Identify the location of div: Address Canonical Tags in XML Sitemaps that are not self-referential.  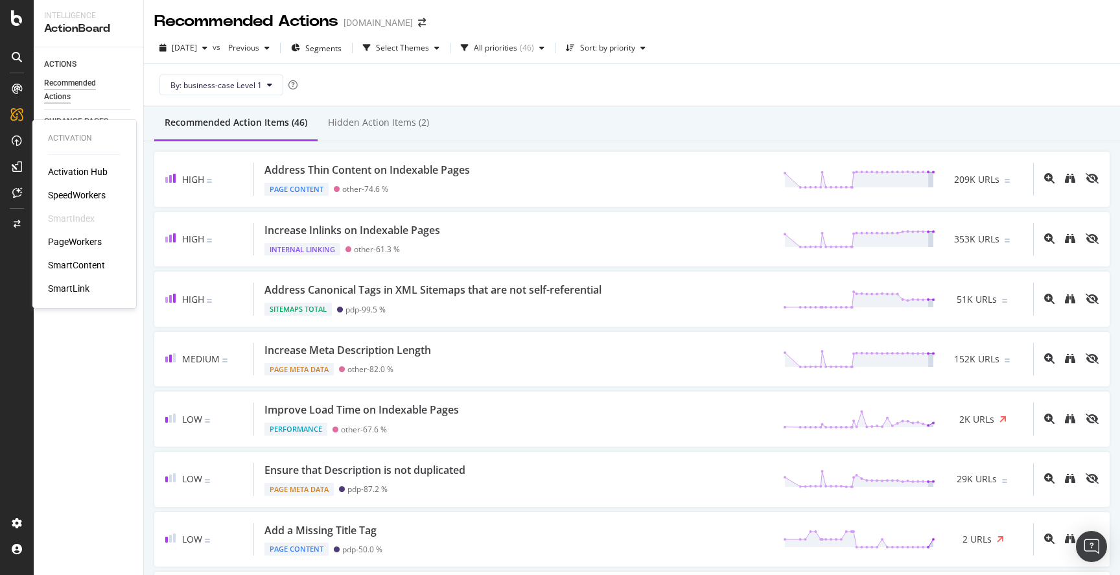
(433, 290).